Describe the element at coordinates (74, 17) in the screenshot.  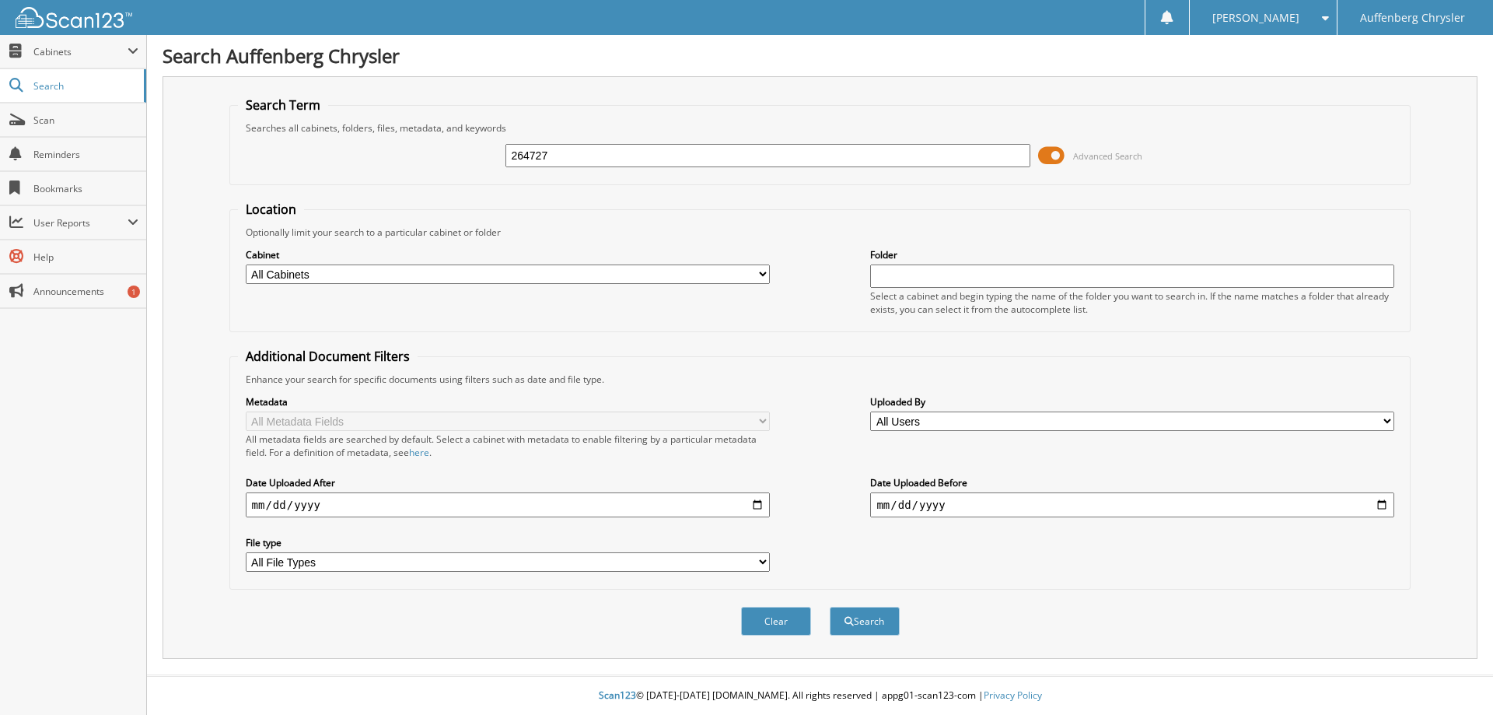
I see `img: scan123-logo-white.svg` at that location.